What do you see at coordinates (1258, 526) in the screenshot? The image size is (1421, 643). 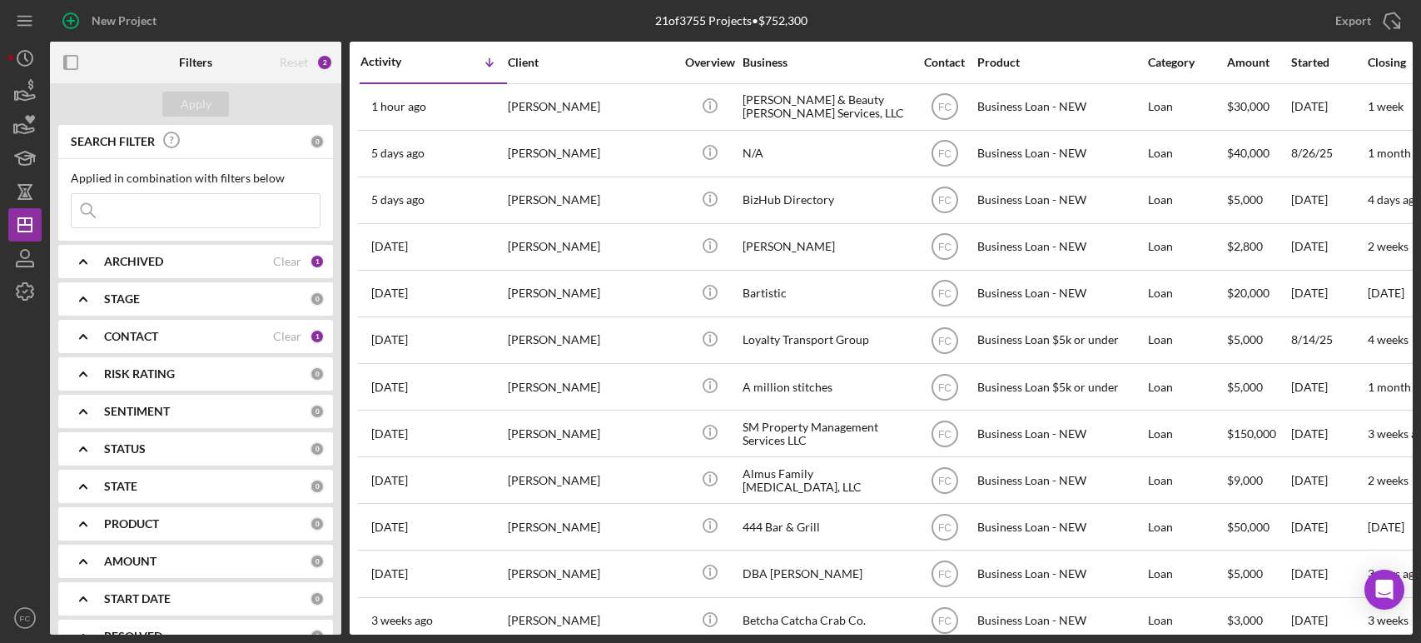 I see `div: $50,000` at bounding box center [1258, 526].